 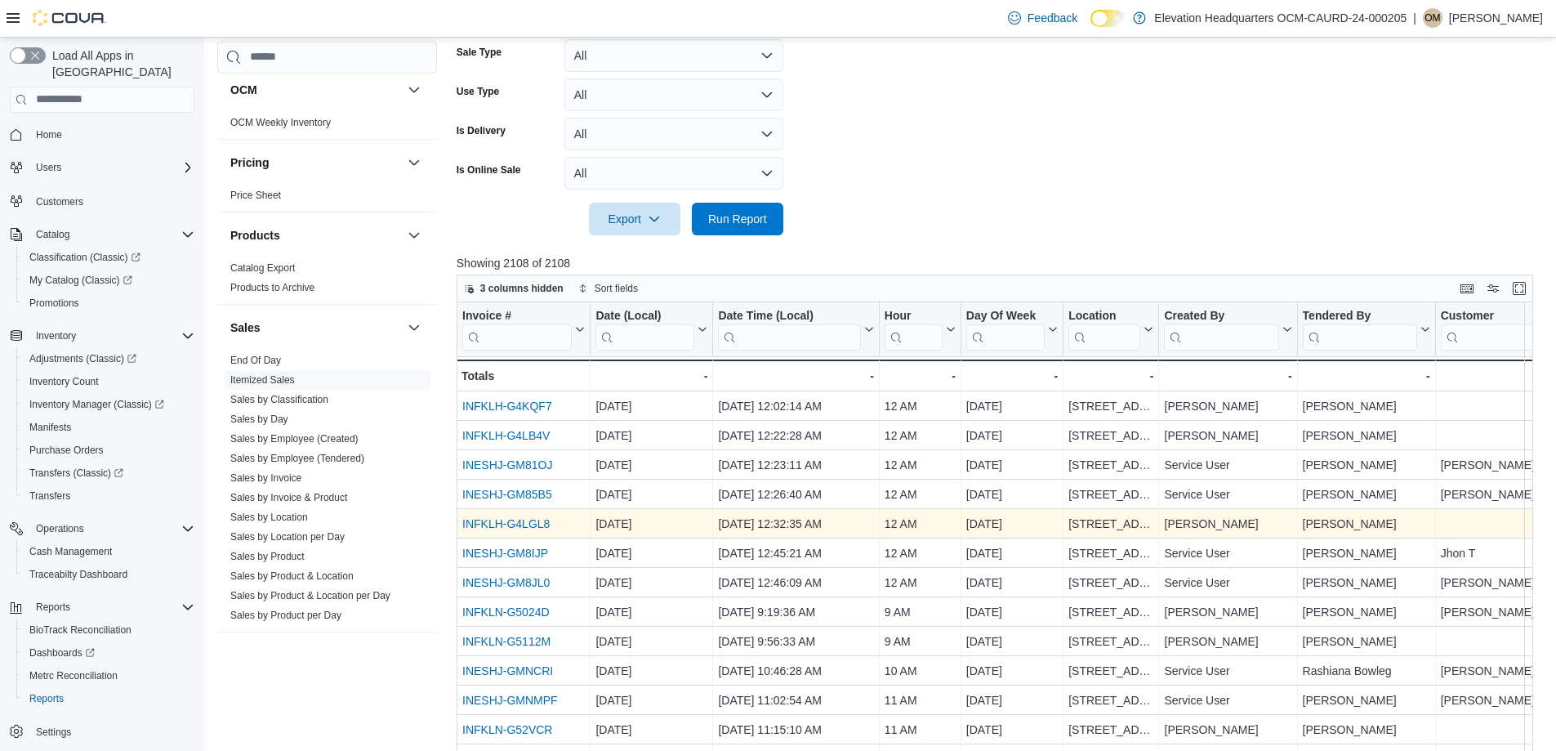 I want to click on div: OCM, so click(x=327, y=126).